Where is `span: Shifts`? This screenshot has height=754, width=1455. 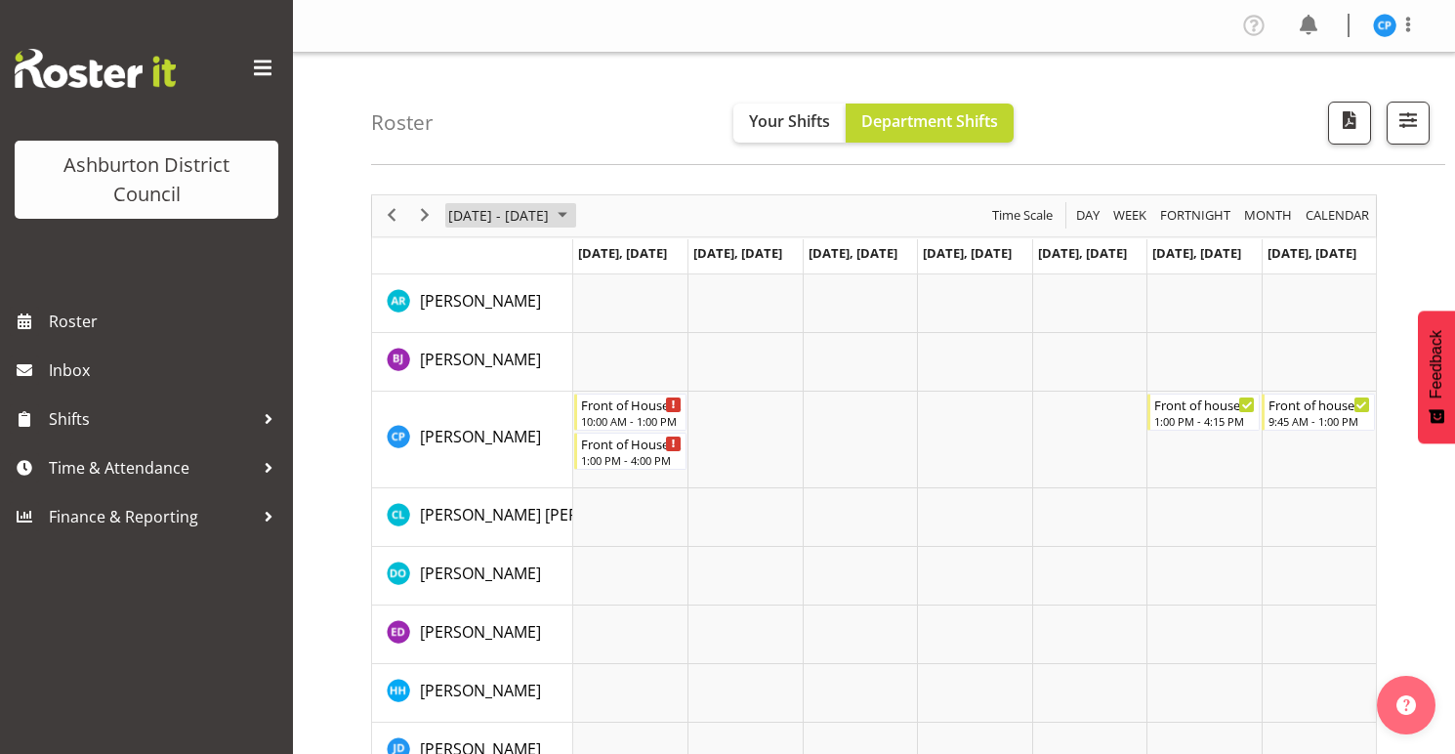
span: Shifts is located at coordinates (151, 419).